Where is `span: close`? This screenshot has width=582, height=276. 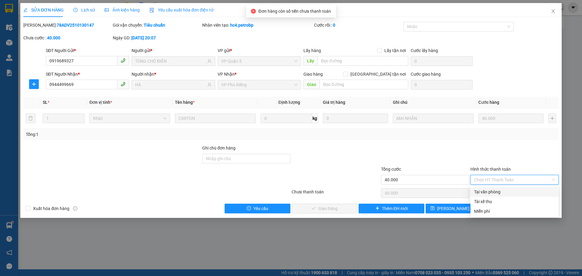 span: close is located at coordinates (553, 11).